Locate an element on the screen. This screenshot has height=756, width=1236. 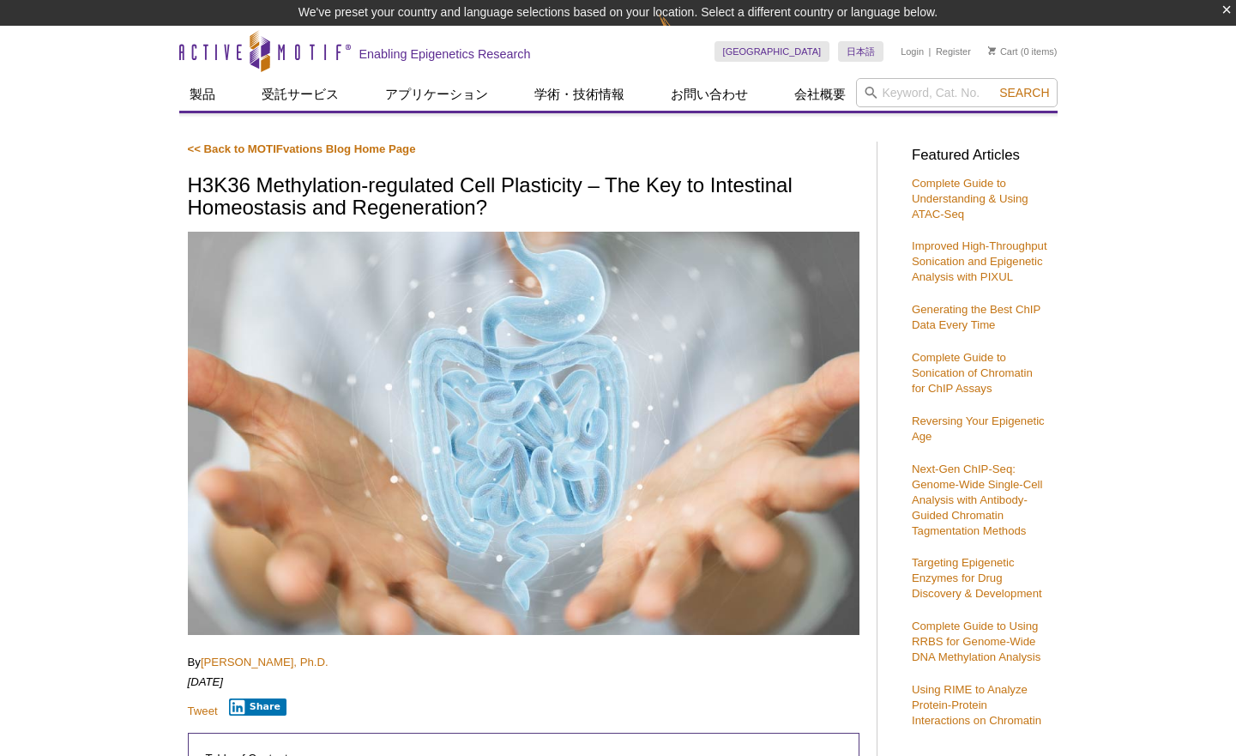
a: 会社概要 is located at coordinates (820, 94).